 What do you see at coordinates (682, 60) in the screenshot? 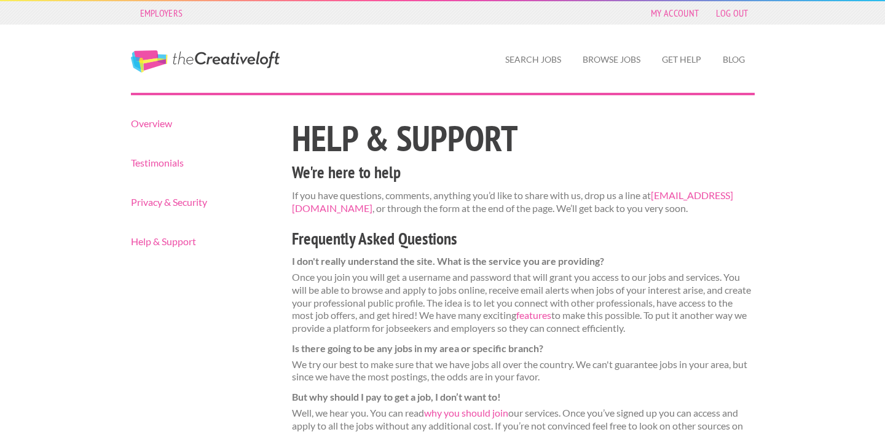
I see `a: Get Help` at bounding box center [682, 60].